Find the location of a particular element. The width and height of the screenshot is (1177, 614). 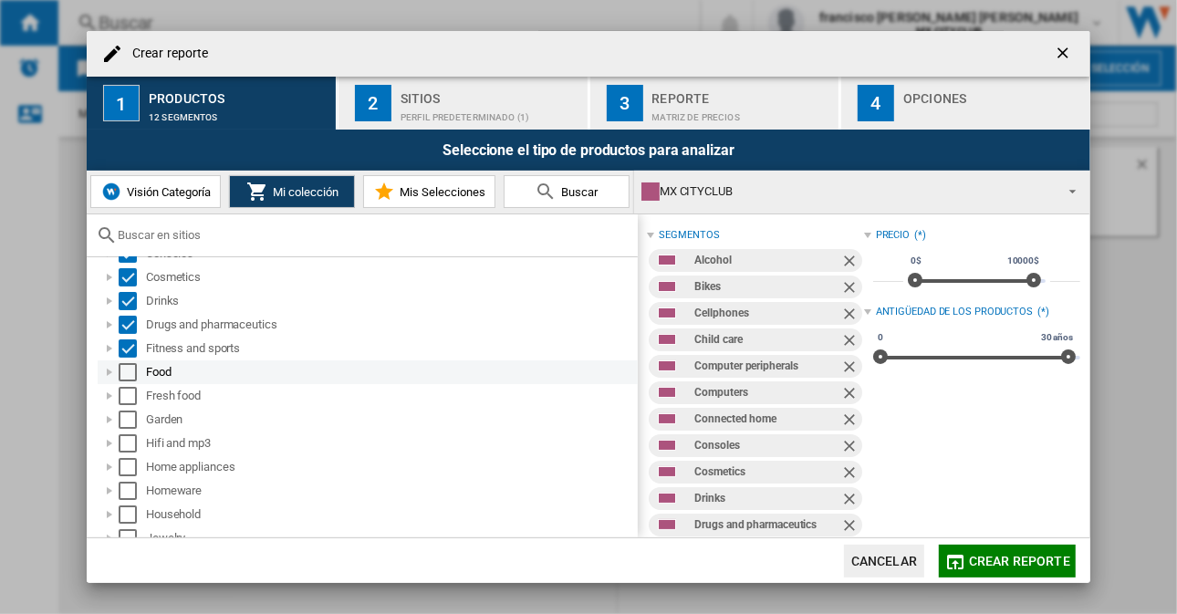

button: Mis Selecciones is located at coordinates (429, 192).